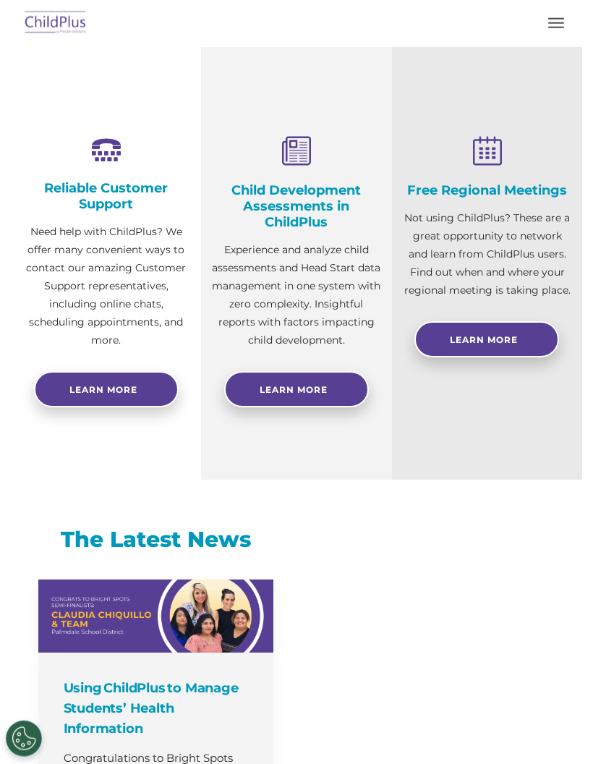 This screenshot has height=764, width=593. I want to click on button: Cookies Settings, so click(24, 738).